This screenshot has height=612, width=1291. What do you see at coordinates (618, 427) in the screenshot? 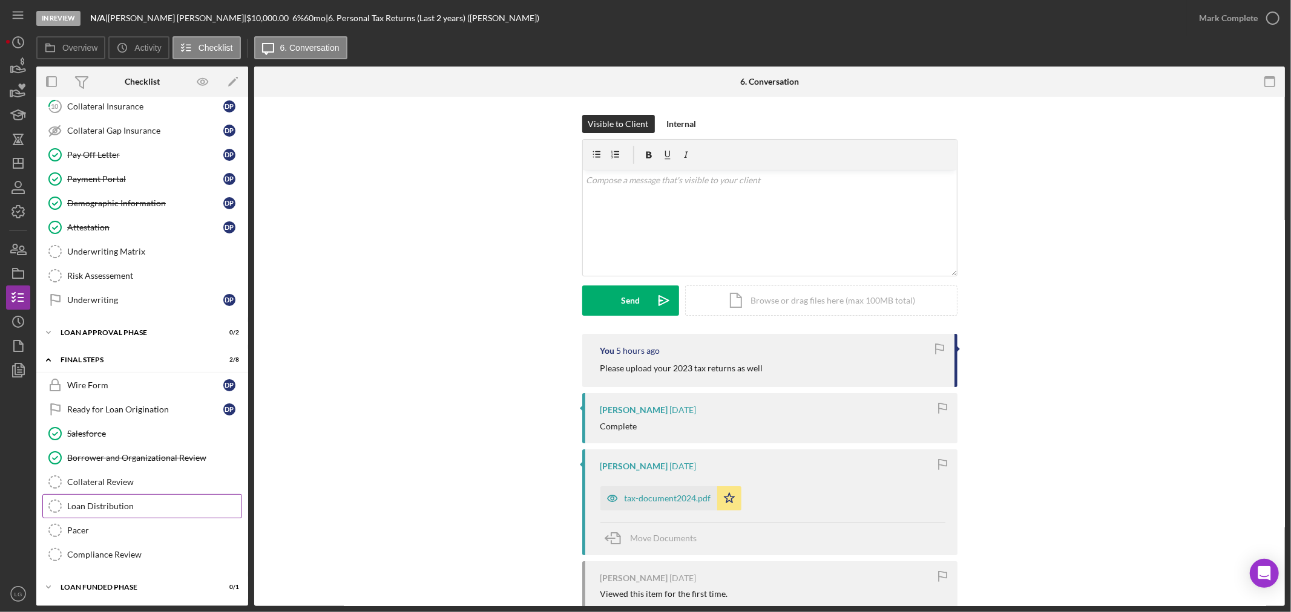
I see `div: Complete` at bounding box center [618, 427].